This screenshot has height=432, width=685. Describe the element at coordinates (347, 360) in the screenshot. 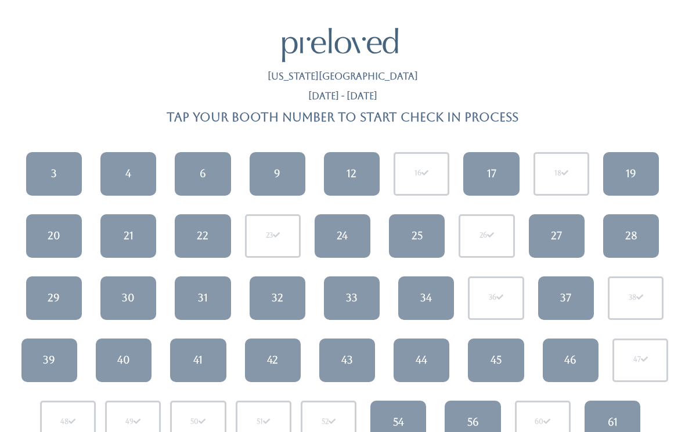

I see `div: 43` at that location.